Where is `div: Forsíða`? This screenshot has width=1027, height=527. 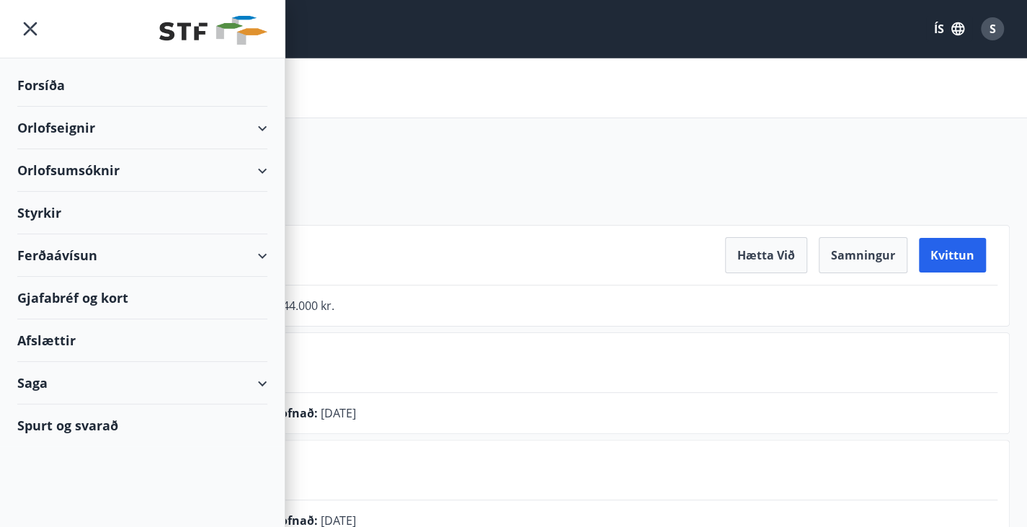 div: Forsíða is located at coordinates (142, 85).